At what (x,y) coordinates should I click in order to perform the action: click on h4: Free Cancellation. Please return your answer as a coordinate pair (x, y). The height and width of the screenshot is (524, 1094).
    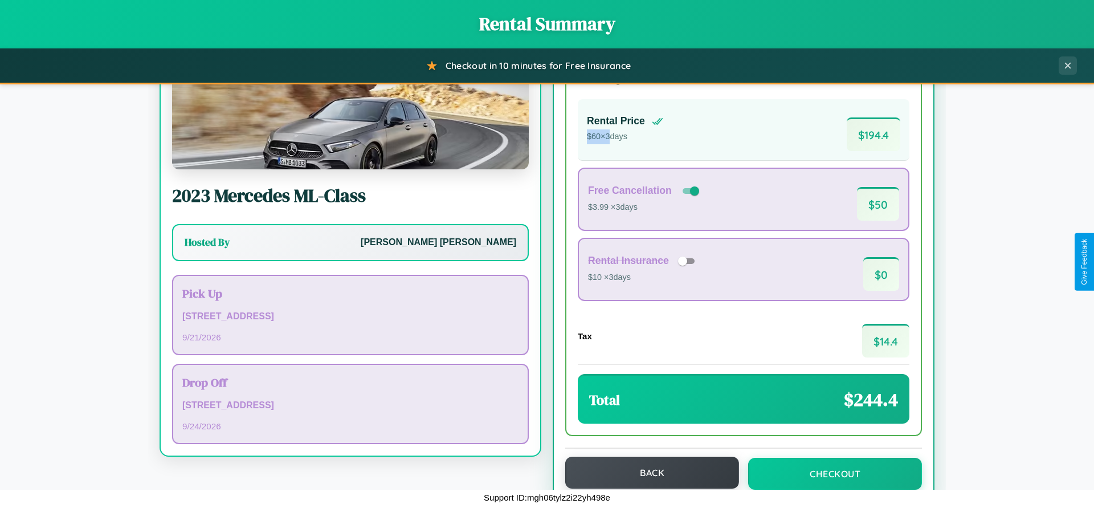
    Looking at the image, I should click on (630, 190).